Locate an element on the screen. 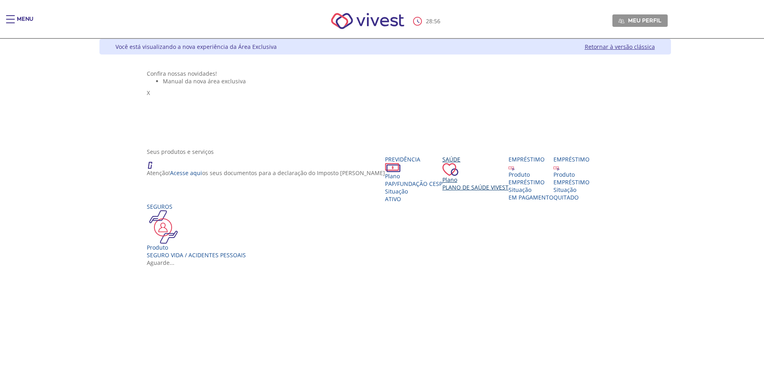 The height and width of the screenshot is (365, 764). div: Você está visualizando a nova experiência da Área Exclusiva is located at coordinates (196, 47).